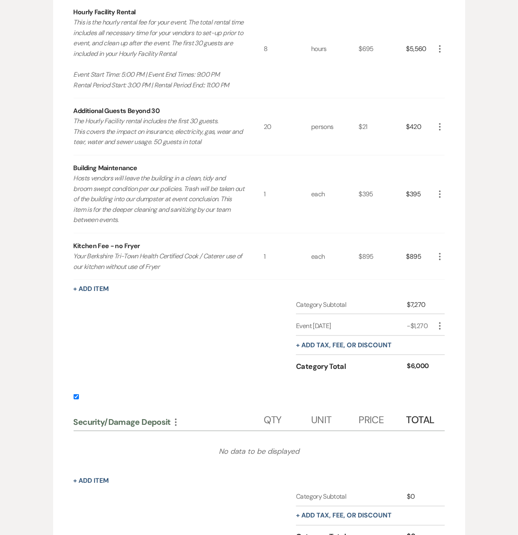  Describe the element at coordinates (259, 452) in the screenshot. I see `div: No data to be displayed` at that location.